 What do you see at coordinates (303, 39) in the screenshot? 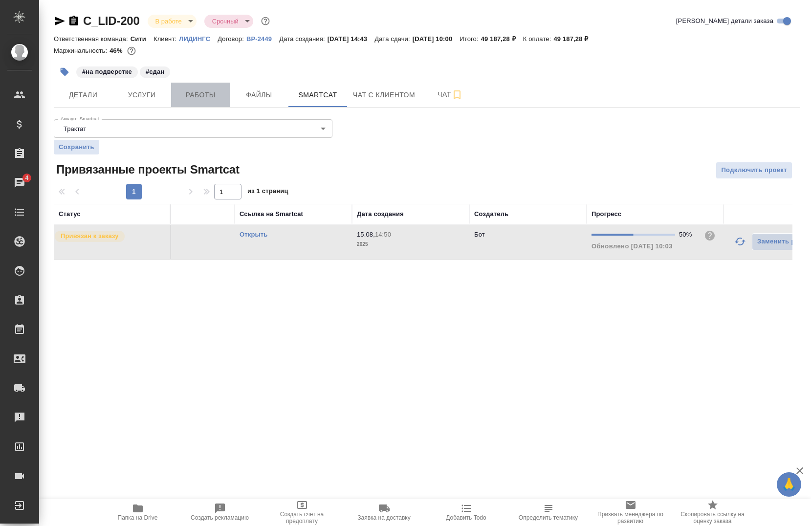
I see `p: Дата создания:` at bounding box center [303, 39].